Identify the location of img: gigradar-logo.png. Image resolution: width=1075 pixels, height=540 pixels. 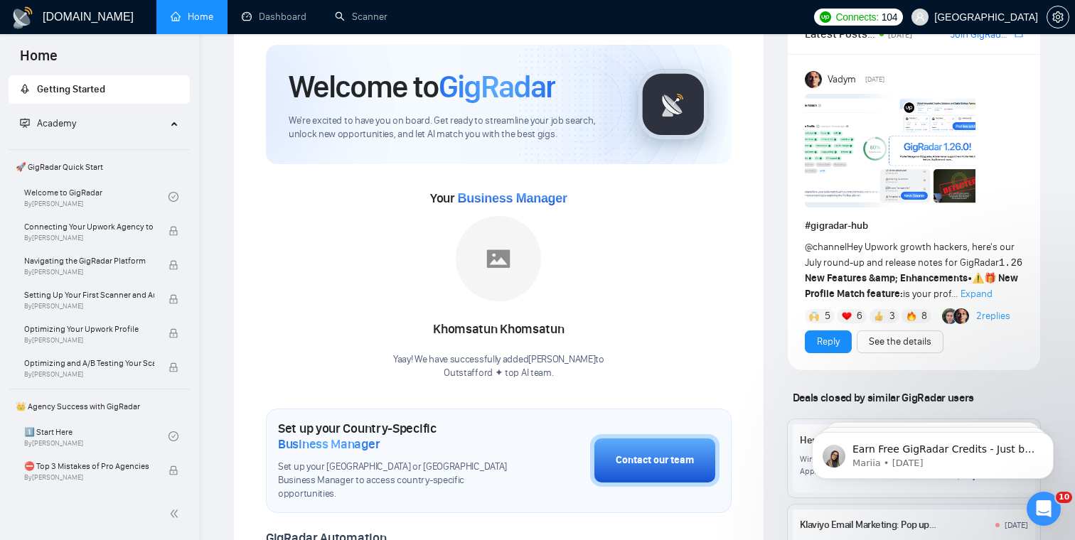
(673, 105).